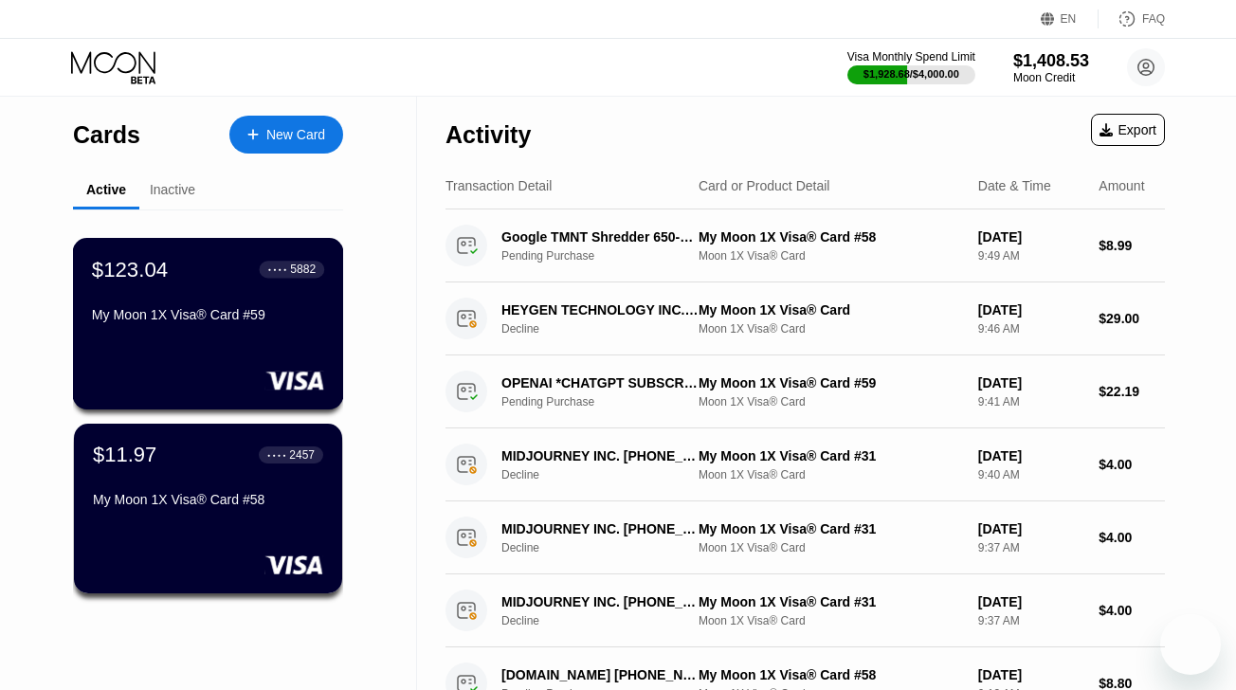  What do you see at coordinates (1031, 402) in the screenshot?
I see `div: 9:41 AM` at bounding box center [1031, 402].